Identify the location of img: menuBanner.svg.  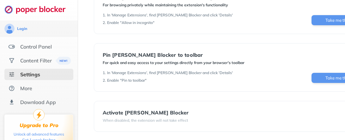
(63, 61).